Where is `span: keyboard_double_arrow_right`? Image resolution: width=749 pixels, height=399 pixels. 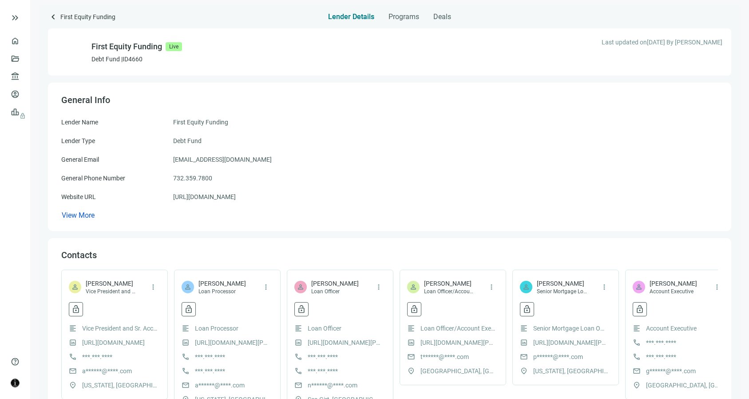 span: keyboard_double_arrow_right is located at coordinates (15, 18).